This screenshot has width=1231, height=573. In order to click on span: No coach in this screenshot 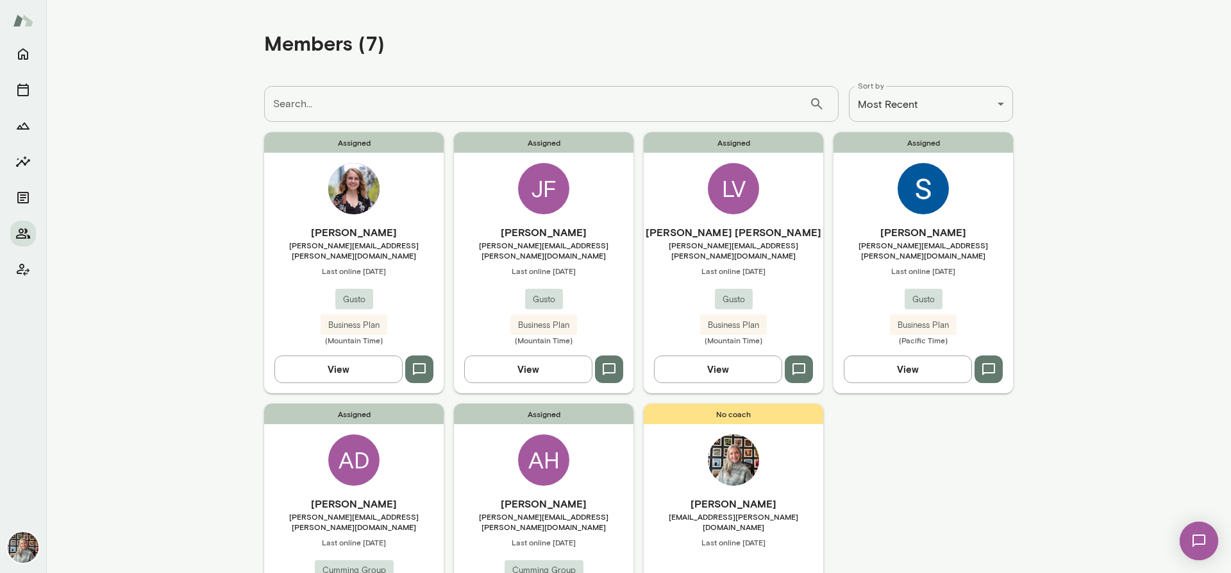, I will do `click(734, 414)`.